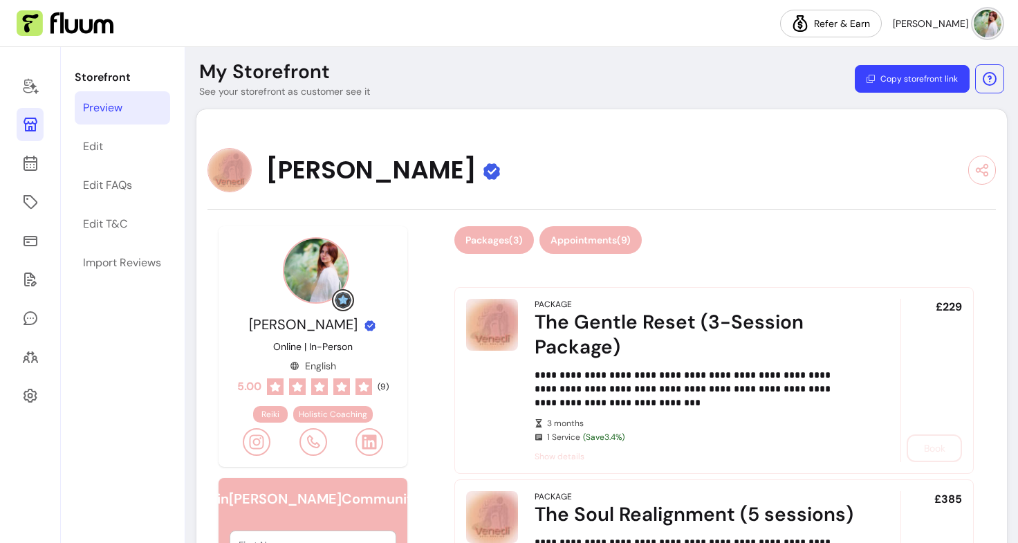  What do you see at coordinates (312, 366) in the screenshot?
I see `div: English` at bounding box center [312, 366].